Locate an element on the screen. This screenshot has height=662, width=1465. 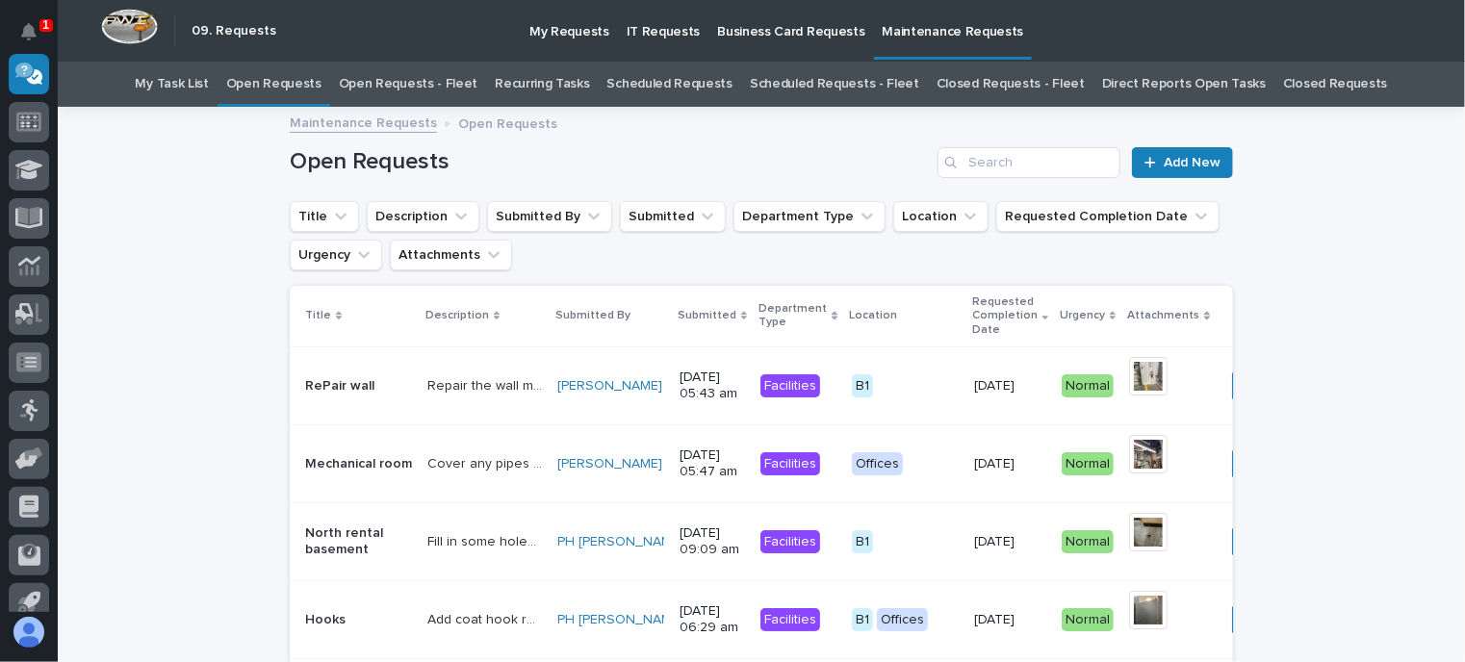
button: Requested Completion Date is located at coordinates (1108, 217).